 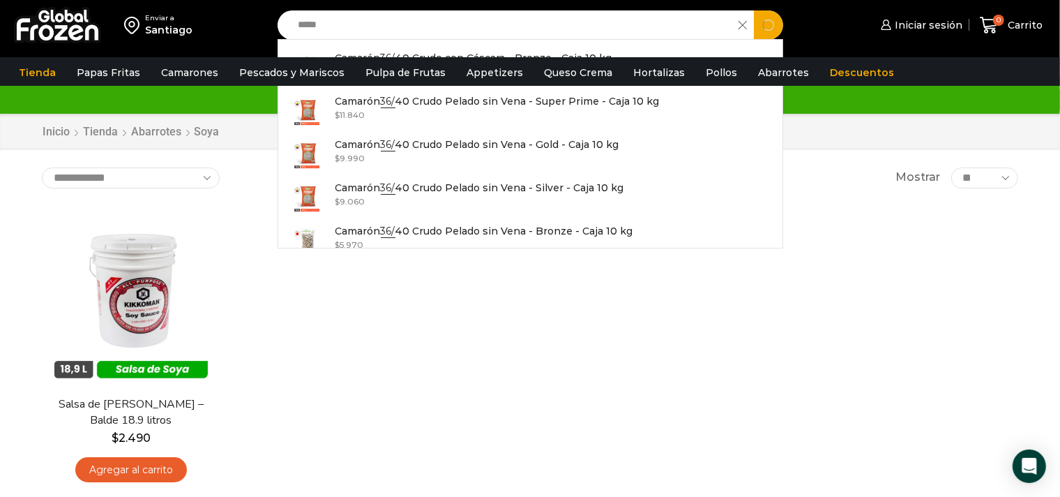 What do you see at coordinates (480, 188) in the screenshot?
I see `p: Camarón 40 Crudo Pelado sin Vena - Silver - Caja 10 kg` at bounding box center [480, 188].